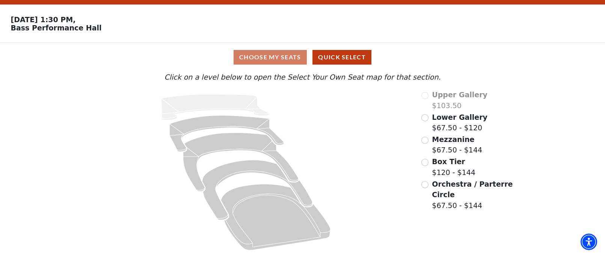  Describe the element at coordinates (424, 140) in the screenshot. I see `input: Mezzanine$67.50 - $144` at that location.